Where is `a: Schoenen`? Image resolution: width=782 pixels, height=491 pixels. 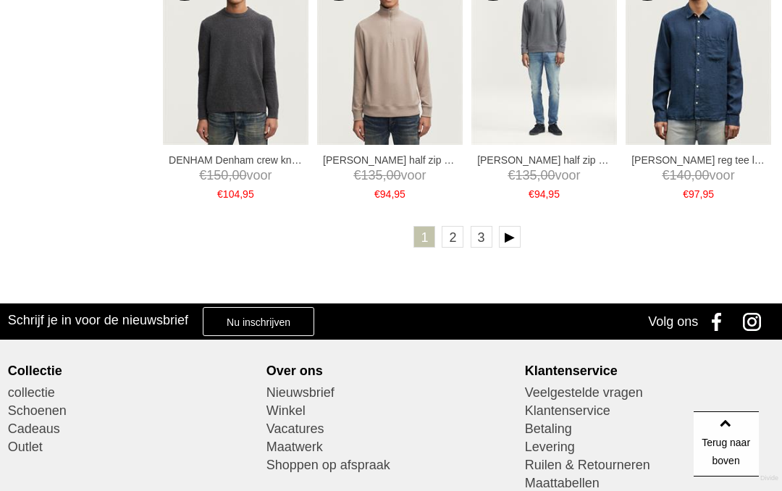
a: Schoenen is located at coordinates (132, 410).